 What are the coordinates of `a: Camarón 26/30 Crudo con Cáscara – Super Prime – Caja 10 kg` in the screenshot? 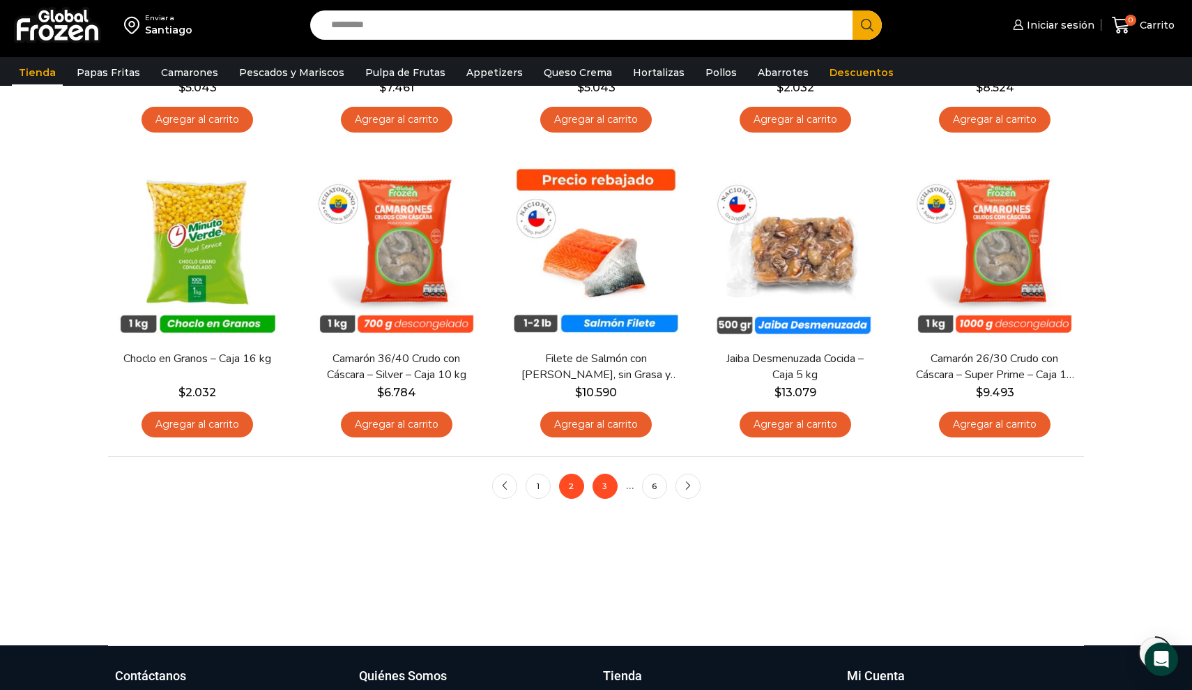 It's located at (995, 367).